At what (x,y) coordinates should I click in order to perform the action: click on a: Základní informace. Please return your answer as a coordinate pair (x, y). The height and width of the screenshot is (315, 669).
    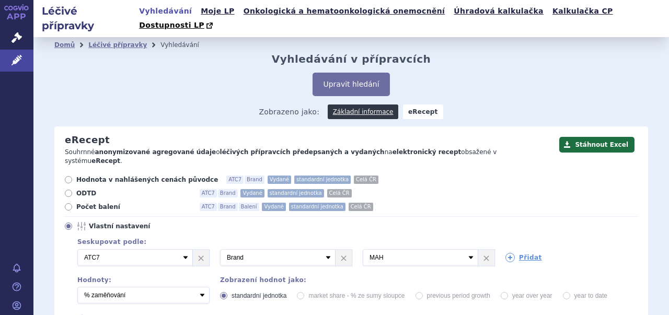
    Looking at the image, I should click on (364, 112).